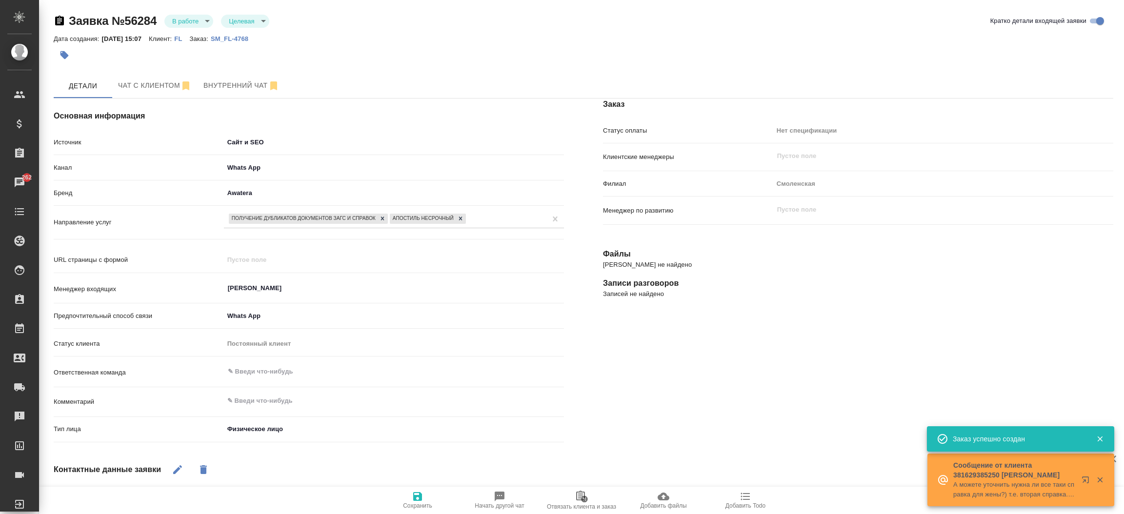  I want to click on p: FL, so click(181, 39).